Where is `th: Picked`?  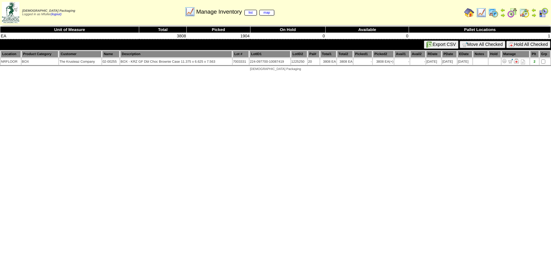
th: Picked is located at coordinates (218, 30).